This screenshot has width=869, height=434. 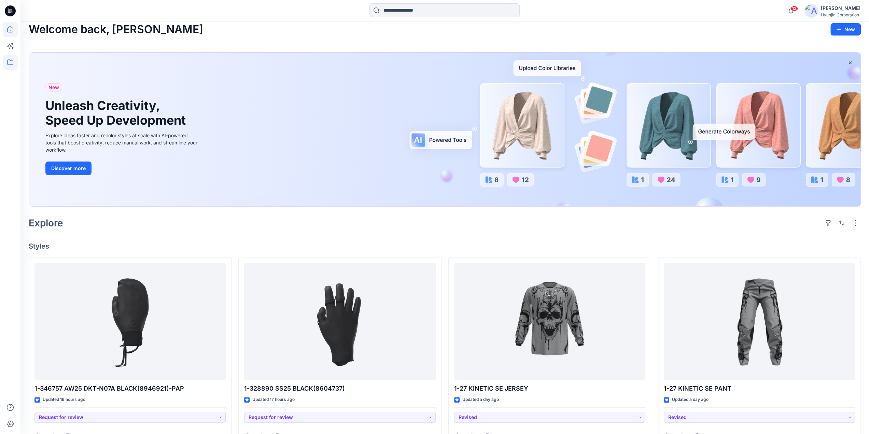 What do you see at coordinates (759, 389) in the screenshot?
I see `p: 1-27 KINETIC SE PANT` at bounding box center [759, 389].